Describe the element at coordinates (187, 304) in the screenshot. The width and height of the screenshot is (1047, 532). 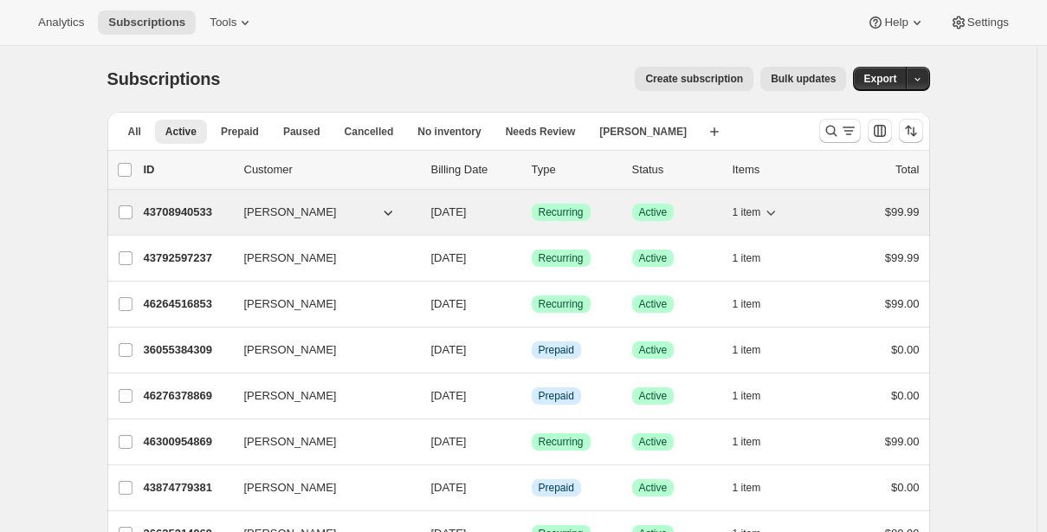
I see `p: 46264516853` at that location.